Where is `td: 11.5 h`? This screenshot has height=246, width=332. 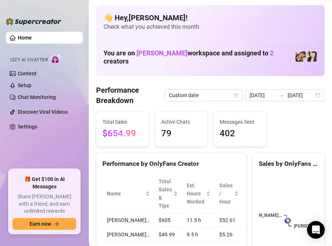
td: 11.5 h is located at coordinates (199, 220).